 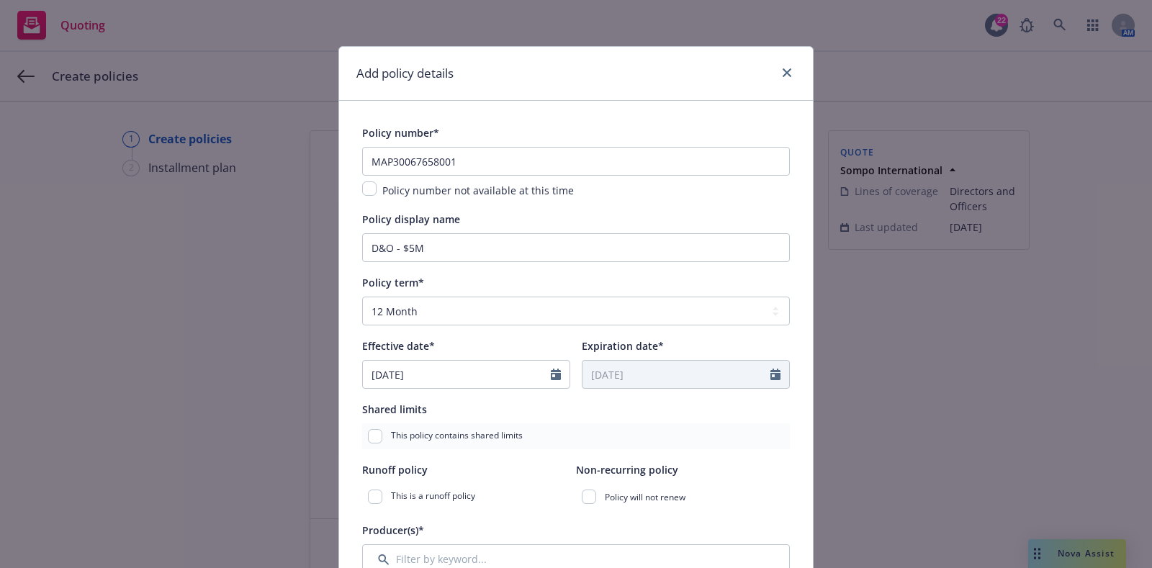 What do you see at coordinates (405, 73) in the screenshot?
I see `h1: Add policy details` at bounding box center [405, 73].